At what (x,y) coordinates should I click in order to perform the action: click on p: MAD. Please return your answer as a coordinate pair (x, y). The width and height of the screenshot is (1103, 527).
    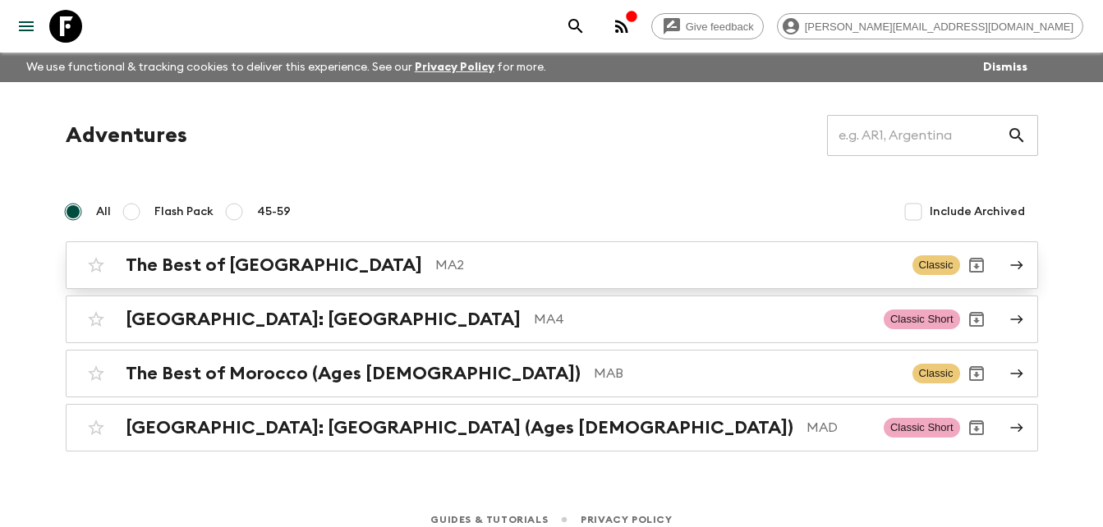
    Looking at the image, I should click on (839, 428).